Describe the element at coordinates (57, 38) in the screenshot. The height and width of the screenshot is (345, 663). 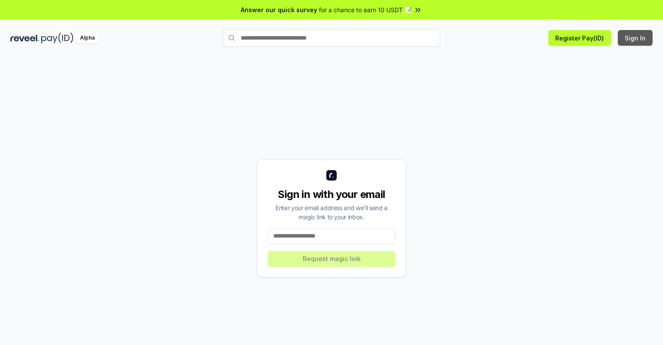
I see `img: pay_id` at that location.